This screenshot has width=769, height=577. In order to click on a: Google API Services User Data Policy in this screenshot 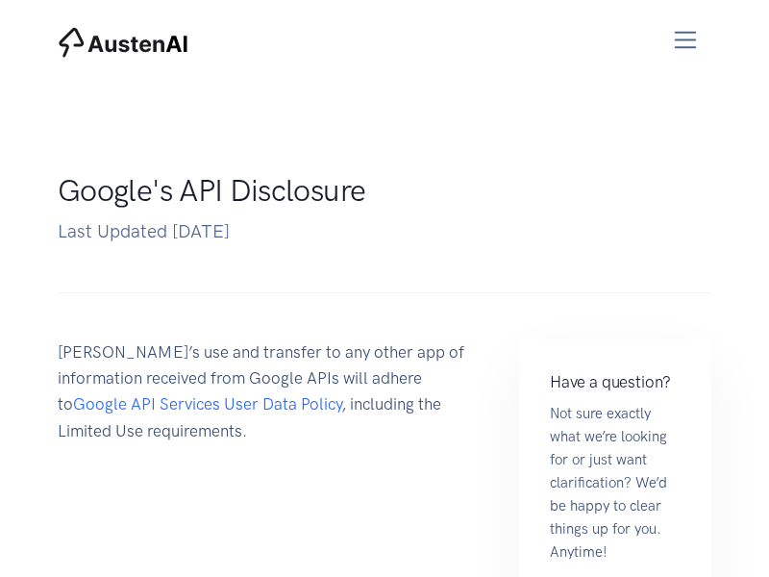, I will do `click(207, 404)`.